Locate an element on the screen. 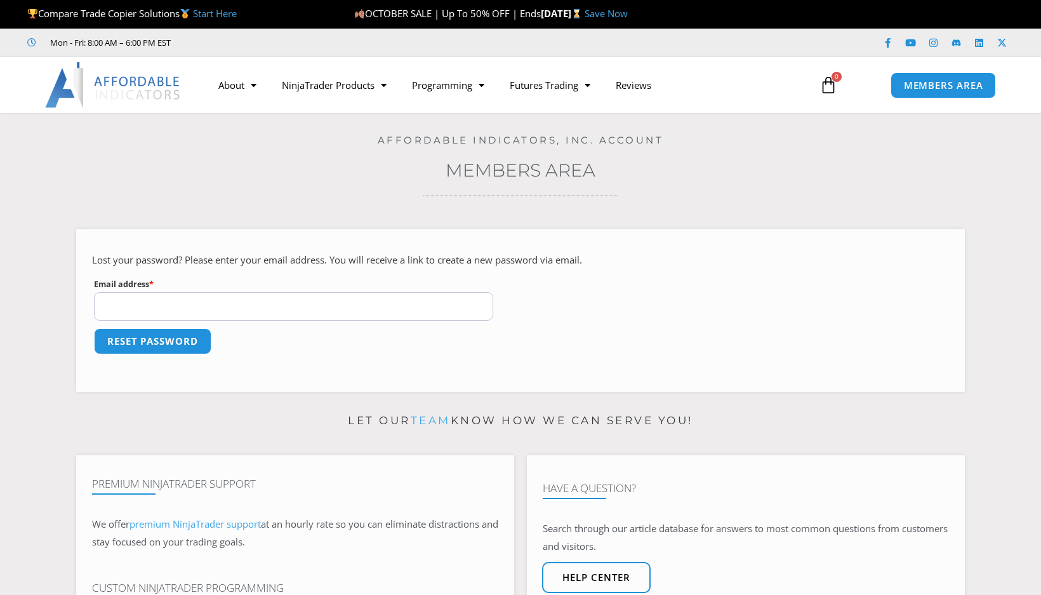 The image size is (1041, 595). a: team is located at coordinates (430, 420).